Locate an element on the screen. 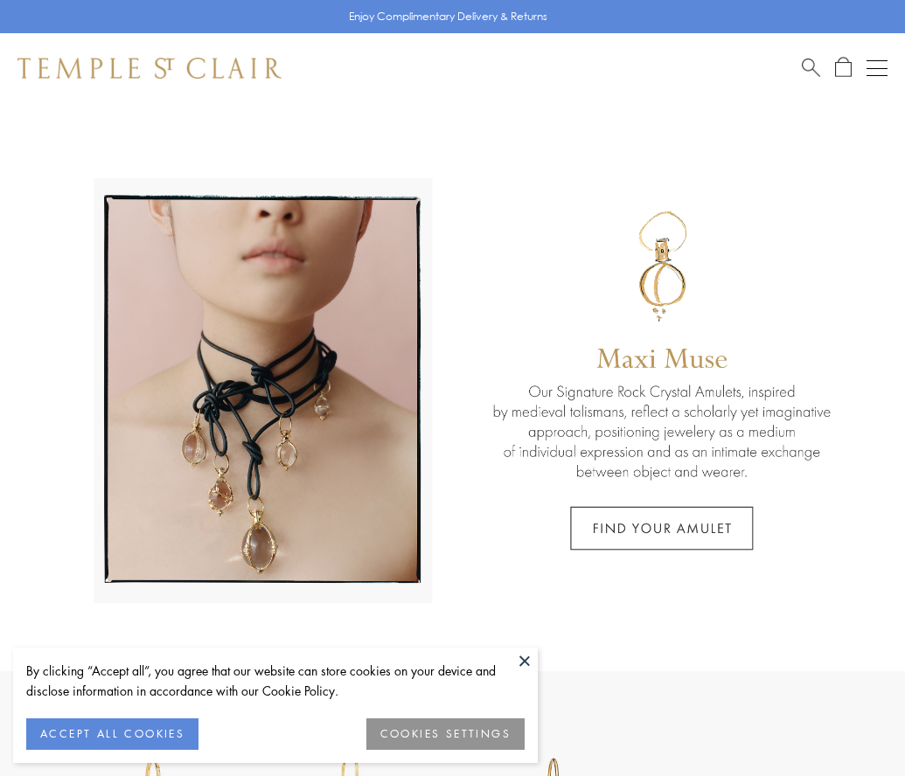  button: ACCEPT ALL COOKIES is located at coordinates (112, 734).